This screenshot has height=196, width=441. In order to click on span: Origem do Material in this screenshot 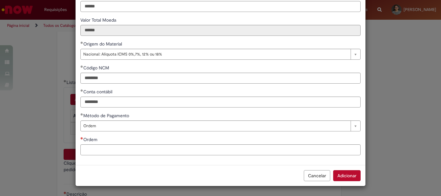, I will do `click(103, 44)`.